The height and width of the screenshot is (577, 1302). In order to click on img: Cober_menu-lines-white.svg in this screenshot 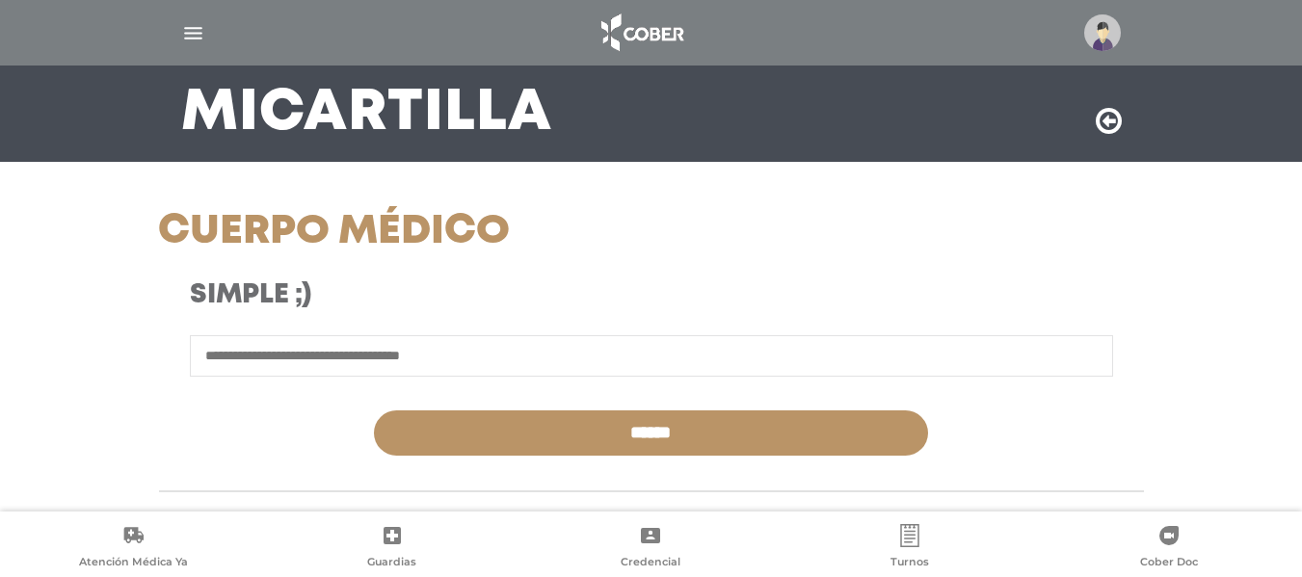, I will do `click(193, 33)`.